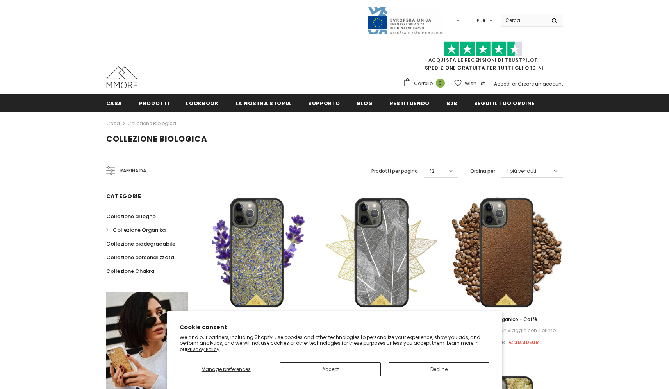  Describe the element at coordinates (424, 84) in the screenshot. I see `span: Carrello` at that location.